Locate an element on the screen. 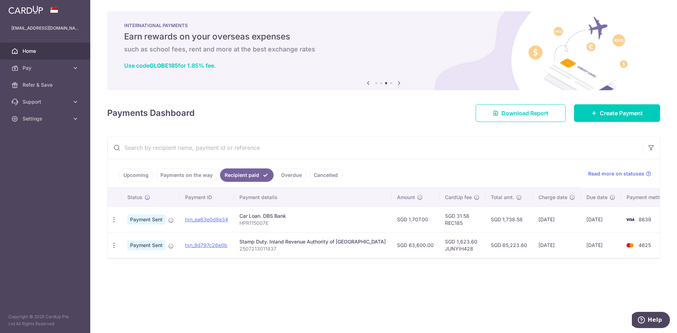 The height and width of the screenshot is (333, 677). span: Pay is located at coordinates (46, 68).